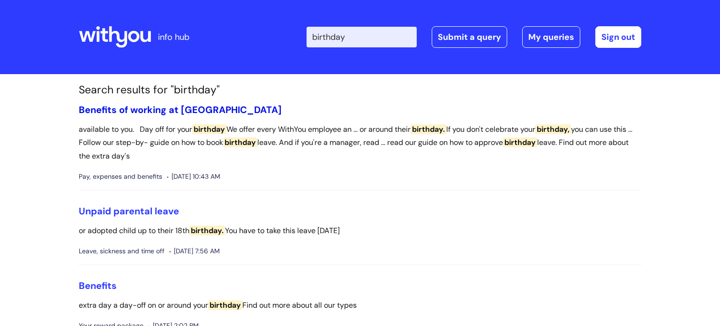 The height and width of the screenshot is (326, 720). I want to click on a: My queries, so click(551, 37).